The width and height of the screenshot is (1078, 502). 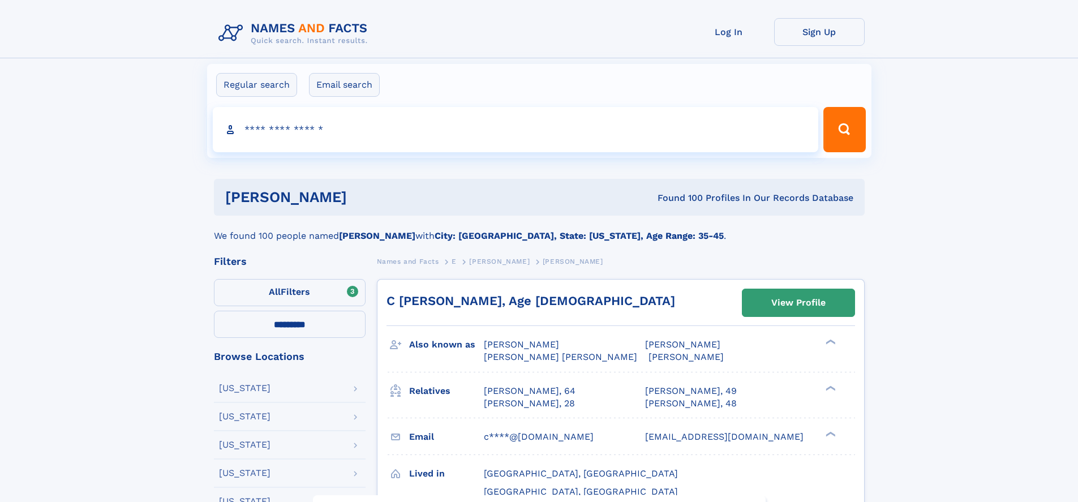 What do you see at coordinates (446, 474) in the screenshot?
I see `h3: Lived in` at bounding box center [446, 474].